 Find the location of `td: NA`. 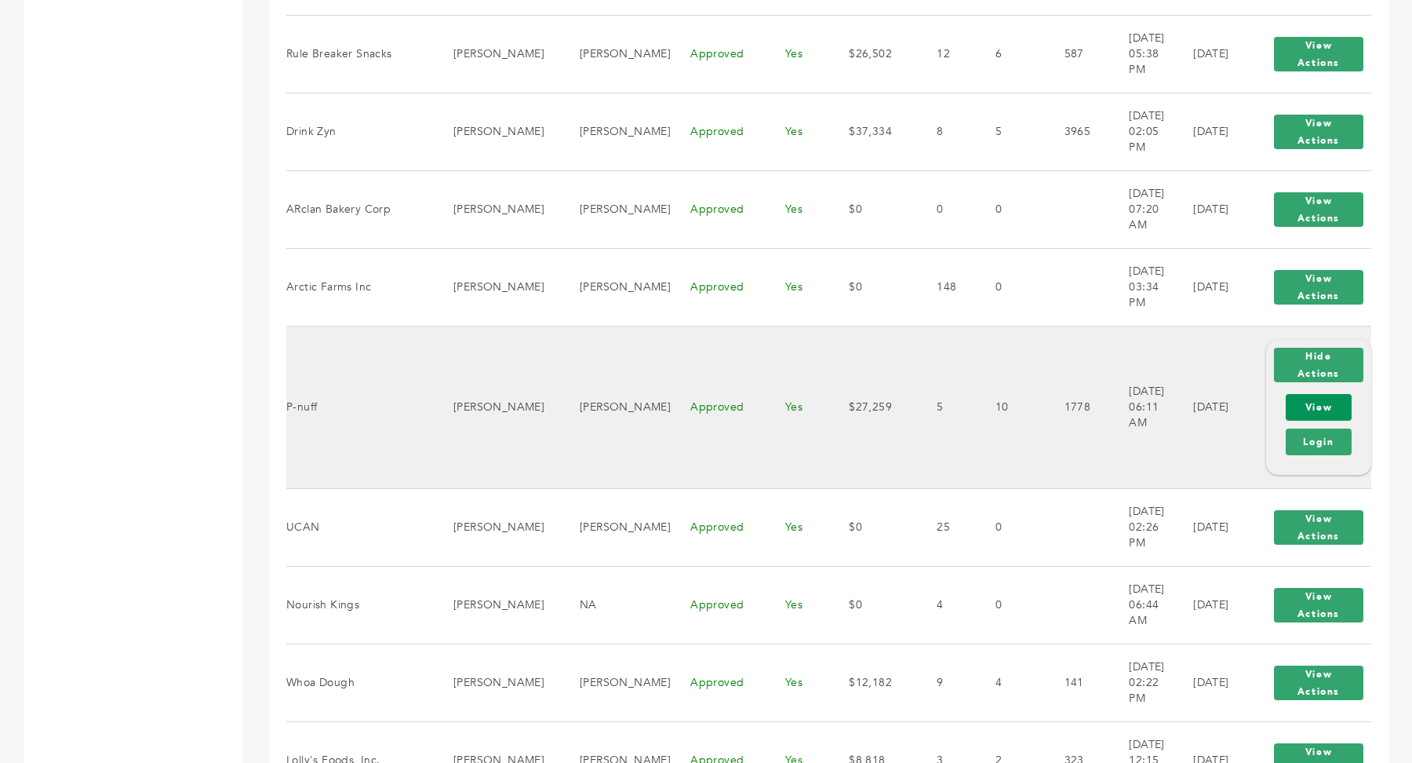

td: NA is located at coordinates (615, 604).